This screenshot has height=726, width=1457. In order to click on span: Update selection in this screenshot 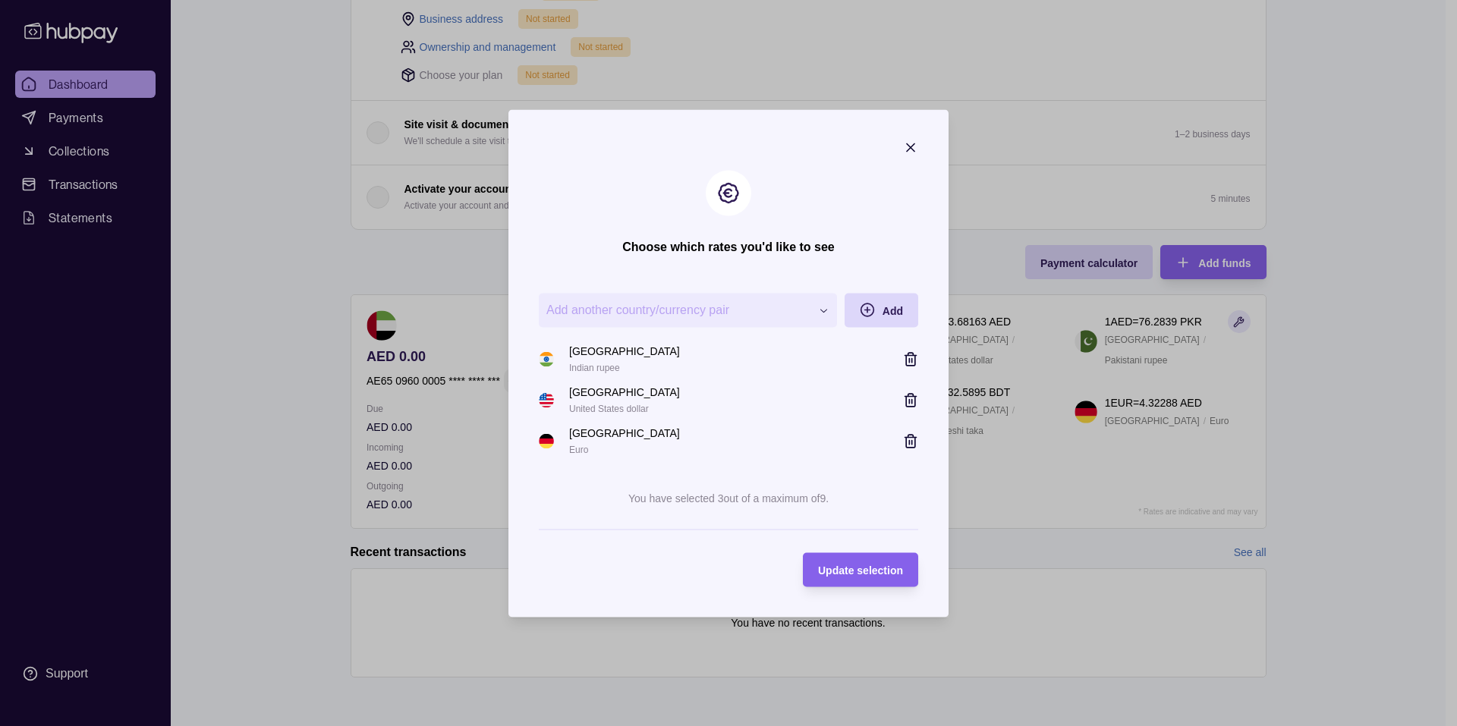, I will do `click(861, 571)`.